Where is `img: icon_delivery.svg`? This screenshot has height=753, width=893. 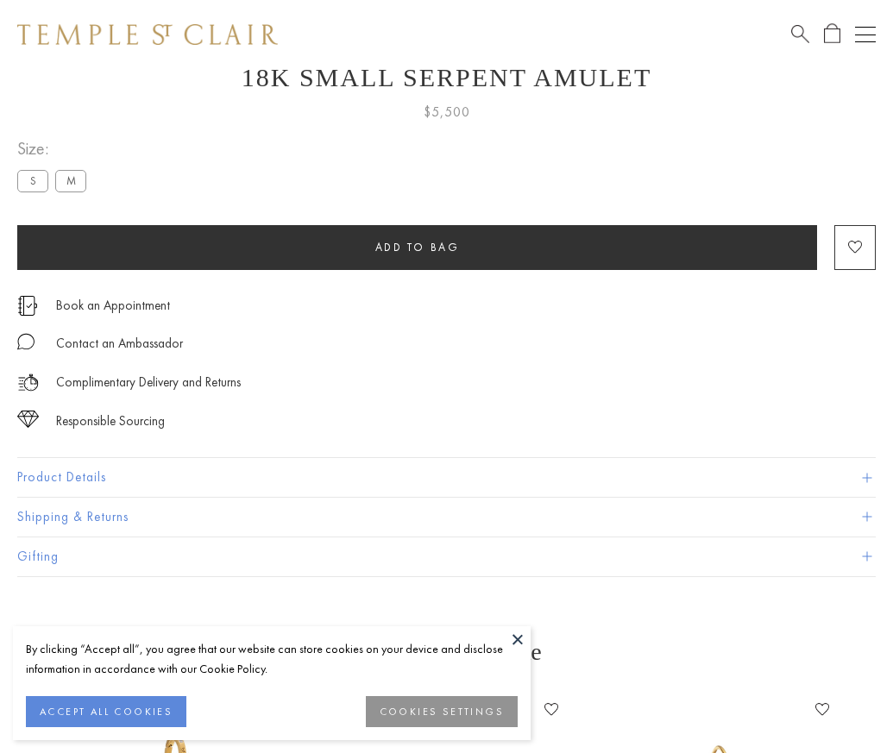
img: icon_delivery.svg is located at coordinates (28, 382).